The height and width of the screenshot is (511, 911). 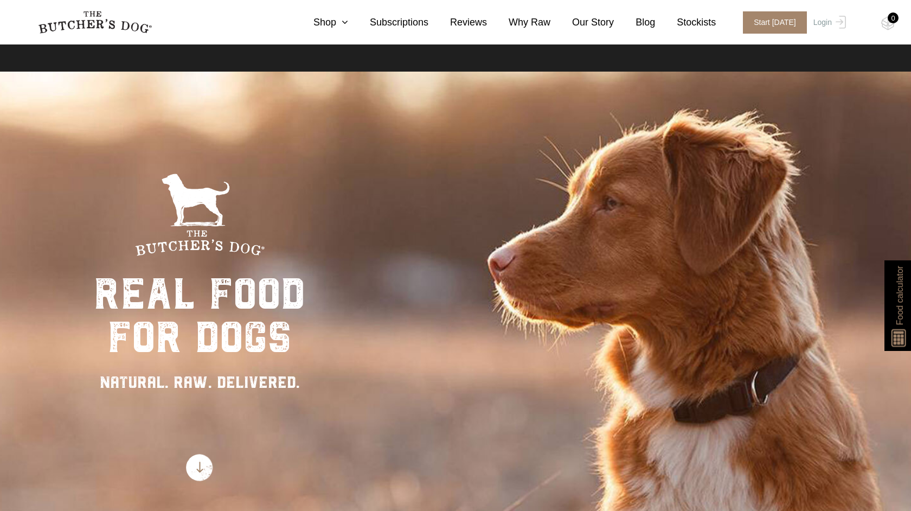 What do you see at coordinates (893, 18) in the screenshot?
I see `div: 0` at bounding box center [893, 18].